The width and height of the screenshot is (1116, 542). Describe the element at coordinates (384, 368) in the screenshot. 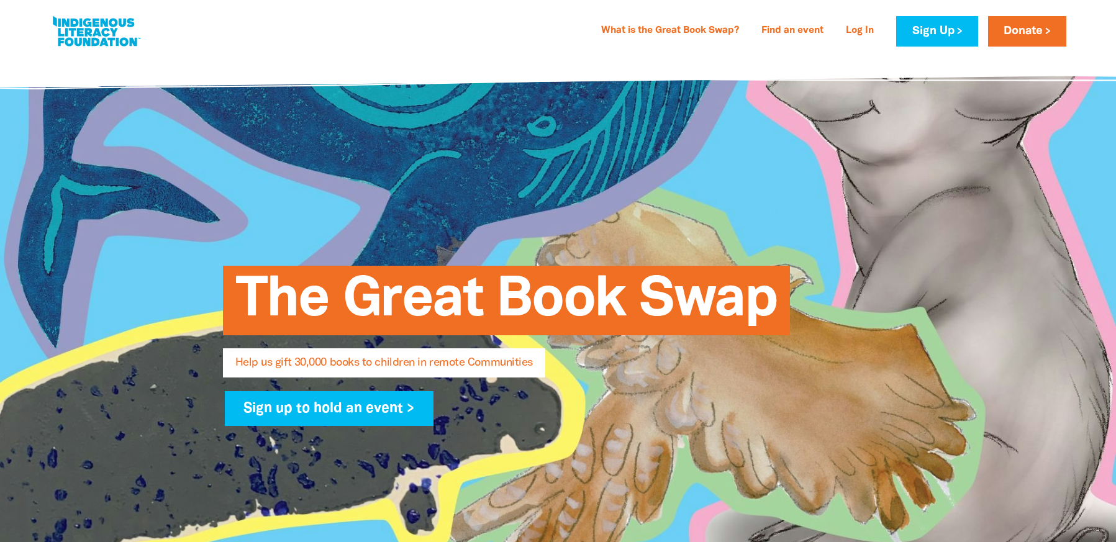

I see `span: Help us gift 30,000 books to children in remote Communities` at that location.